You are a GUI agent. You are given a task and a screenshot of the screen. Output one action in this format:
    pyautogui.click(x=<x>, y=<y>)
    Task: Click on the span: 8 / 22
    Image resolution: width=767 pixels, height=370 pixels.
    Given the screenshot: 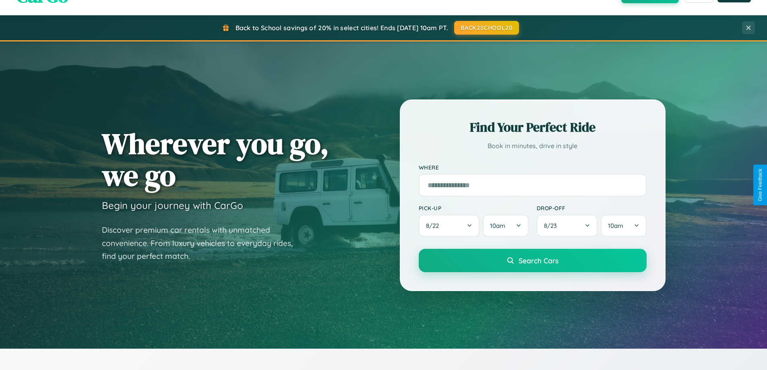 What is the action you would take?
    pyautogui.click(x=434, y=225)
    